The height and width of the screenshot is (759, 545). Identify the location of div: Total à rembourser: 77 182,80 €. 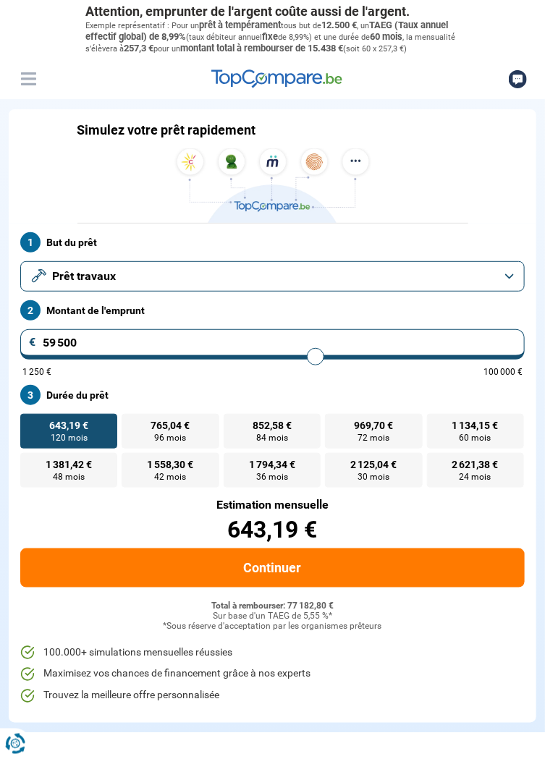
(272, 606).